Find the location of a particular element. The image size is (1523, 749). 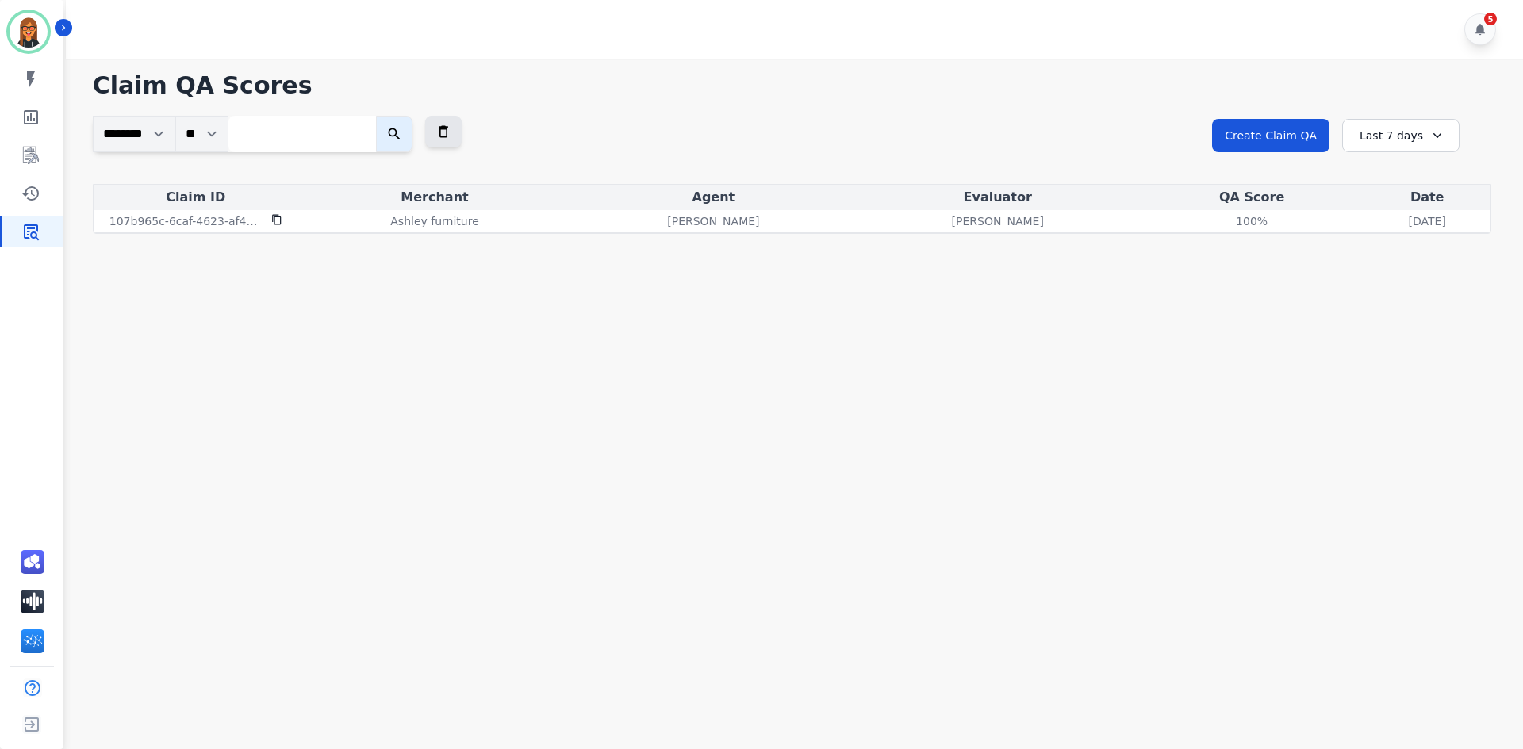

p: 107b965c-6caf-4623-af44-c363844841a2 is located at coordinates (186, 221).